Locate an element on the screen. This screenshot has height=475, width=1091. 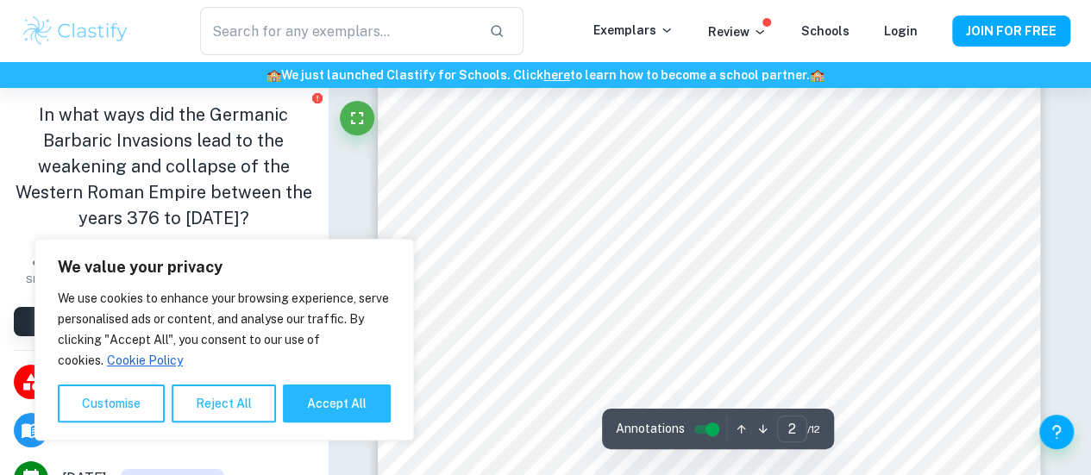
a: here is located at coordinates (556, 75).